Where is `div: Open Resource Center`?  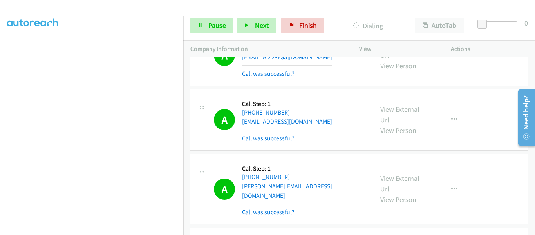
div: Open Resource Center is located at coordinates (14, 31).